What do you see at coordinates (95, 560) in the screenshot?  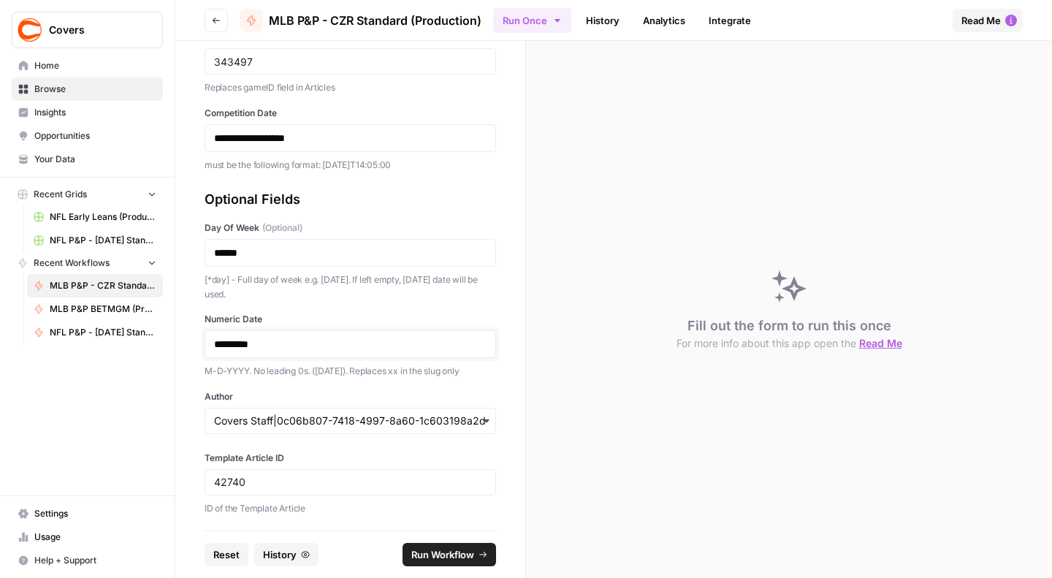 I see `span: Help + Support` at bounding box center [95, 560].